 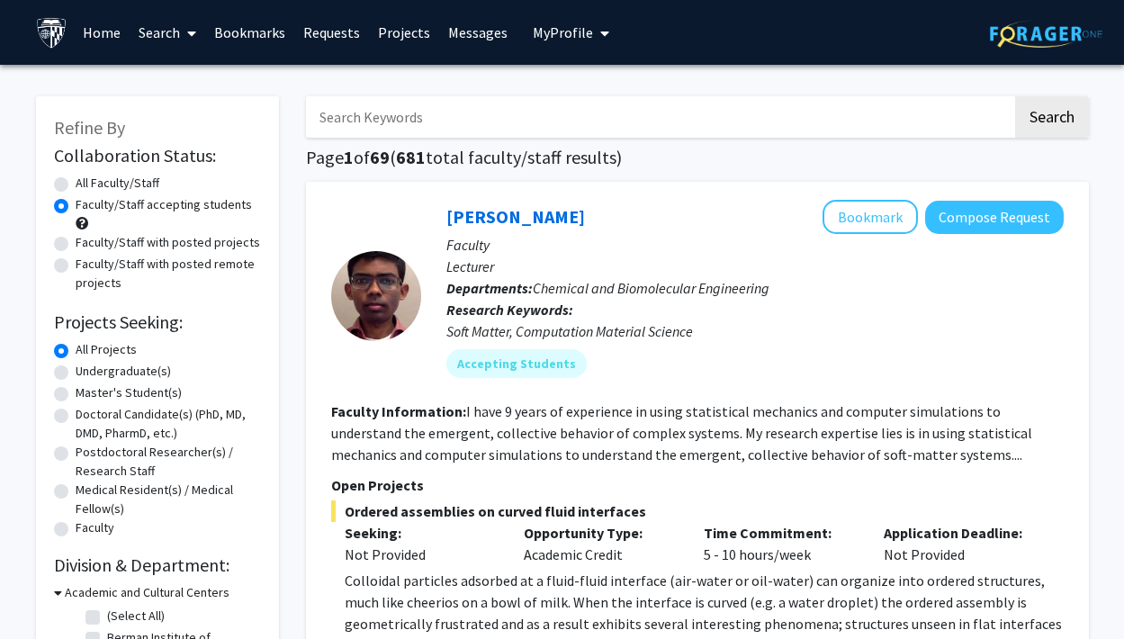 I want to click on mat-chip: Accepting Students, so click(x=517, y=364).